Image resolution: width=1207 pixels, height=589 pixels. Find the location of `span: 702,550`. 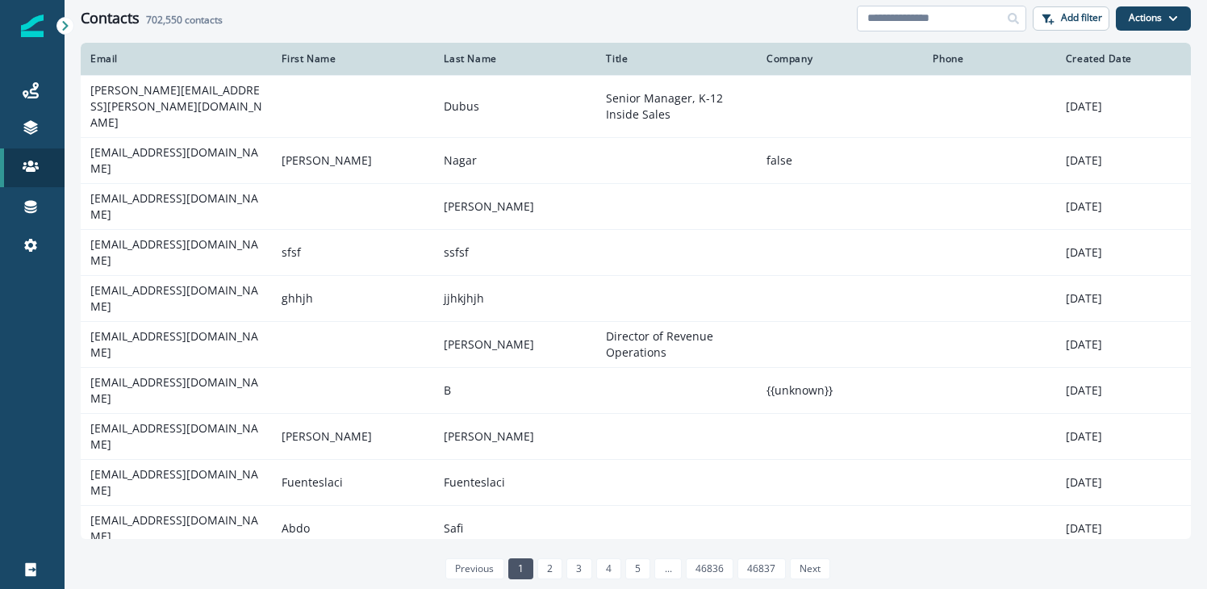

span: 702,550 is located at coordinates (164, 19).